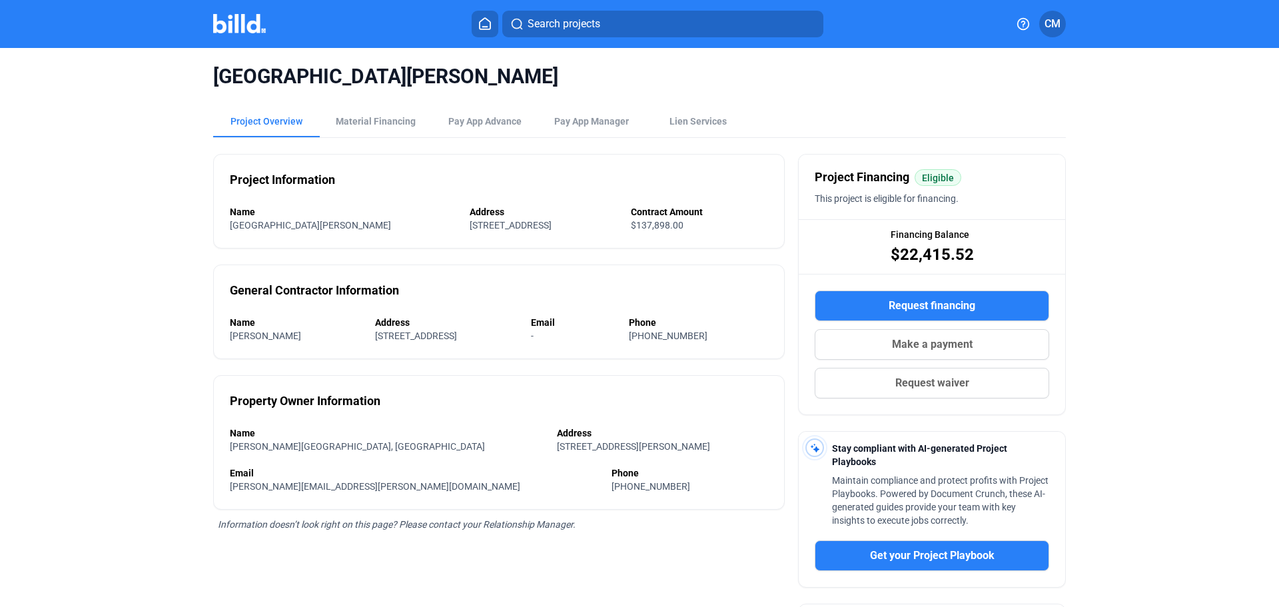  I want to click on span: Financing Balance, so click(930, 235).